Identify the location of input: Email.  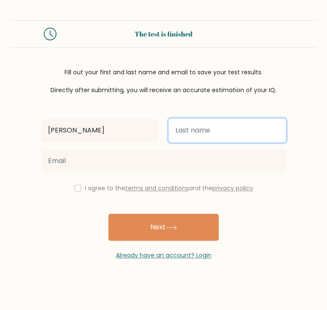
(163, 161).